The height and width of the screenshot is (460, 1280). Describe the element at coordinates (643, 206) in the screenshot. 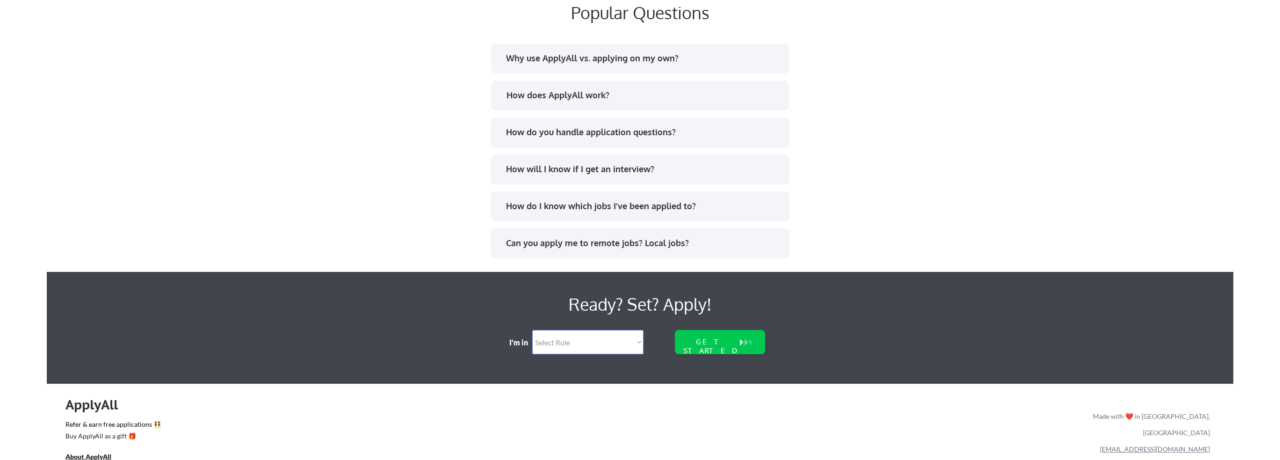

I see `div: How do I know which jobs I've been applied to?` at that location.